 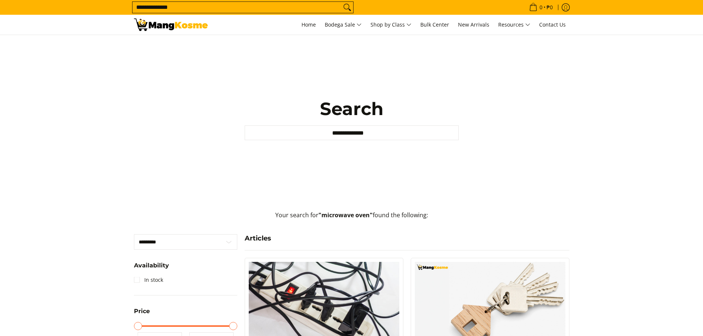 I want to click on span: ₱0, so click(x=549, y=7).